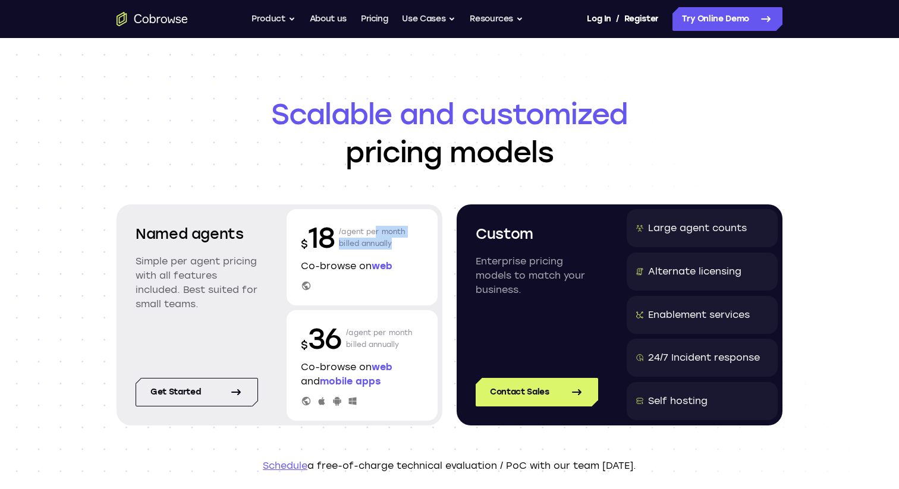 Image resolution: width=899 pixels, height=489 pixels. Describe the element at coordinates (152, 19) in the screenshot. I see `a: Go to the home page` at that location.